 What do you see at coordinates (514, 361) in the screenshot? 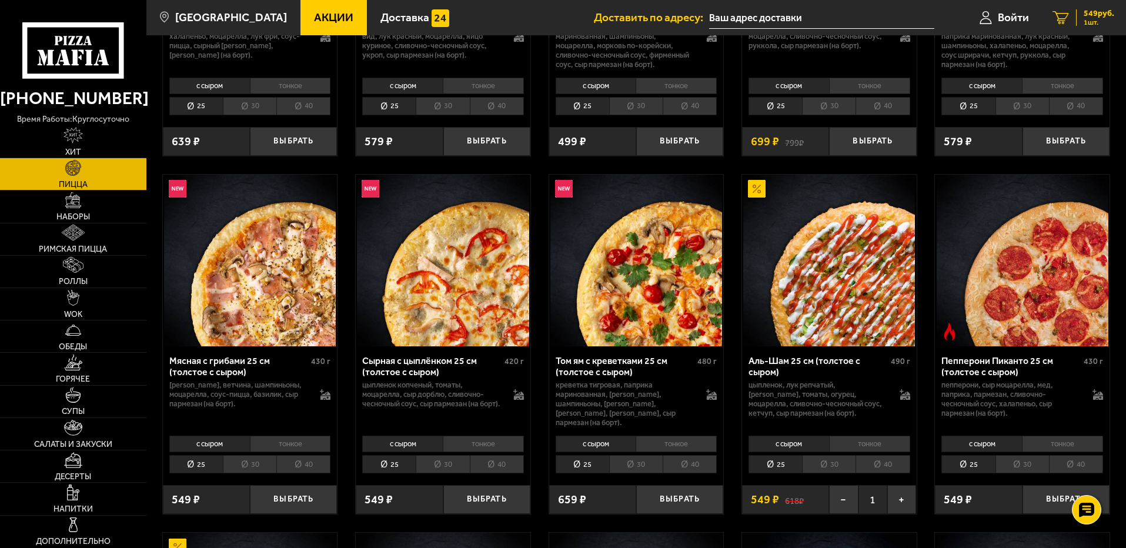
I see `span: 420 г` at bounding box center [514, 361].